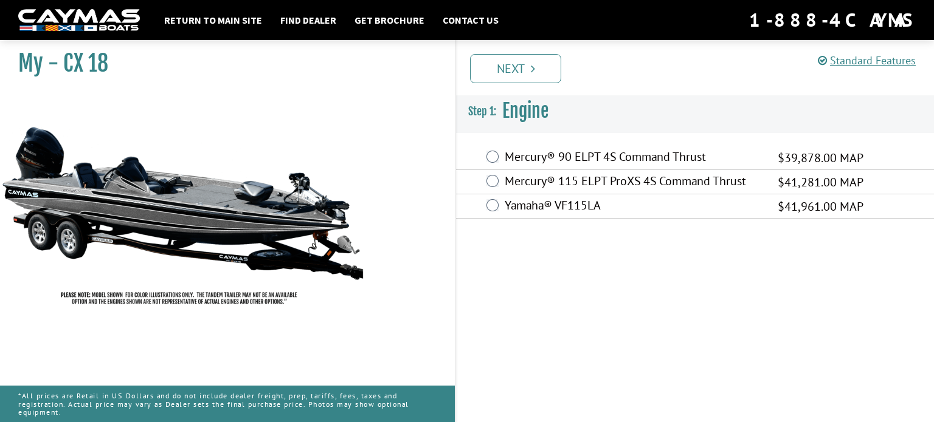 Image resolution: width=934 pixels, height=422 pixels. Describe the element at coordinates (471, 20) in the screenshot. I see `a: Contact Us` at that location.